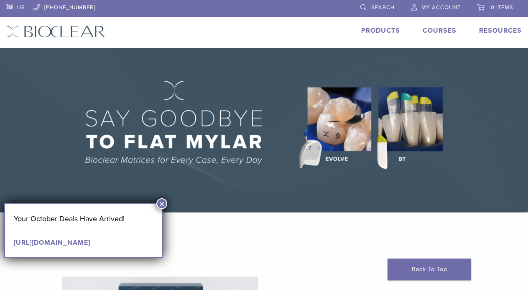 The image size is (528, 290). I want to click on span: My Account, so click(441, 8).